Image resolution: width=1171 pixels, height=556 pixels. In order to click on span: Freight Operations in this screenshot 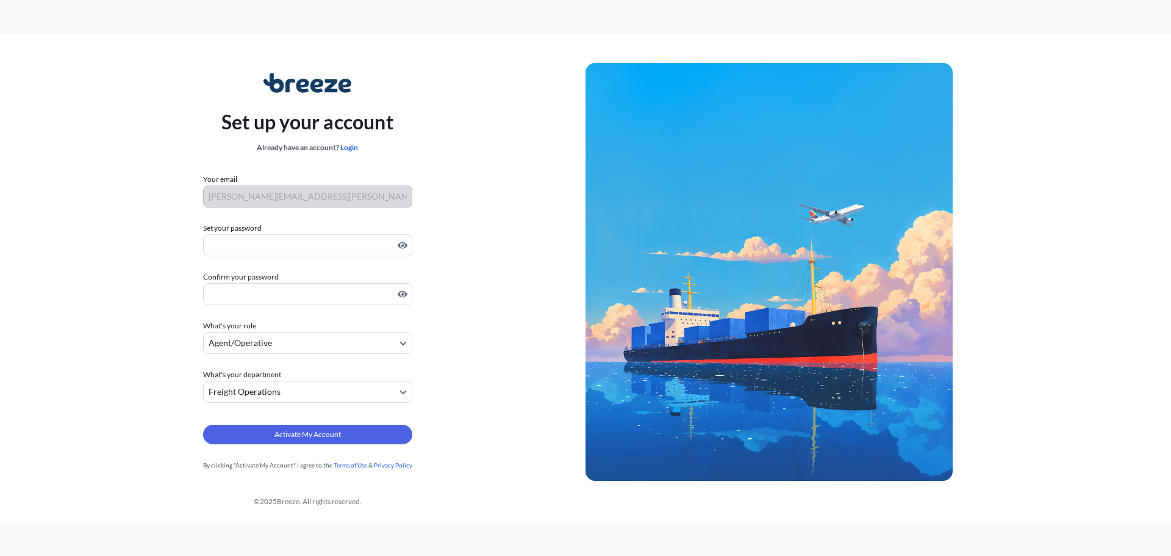, I will do `click(245, 392)`.